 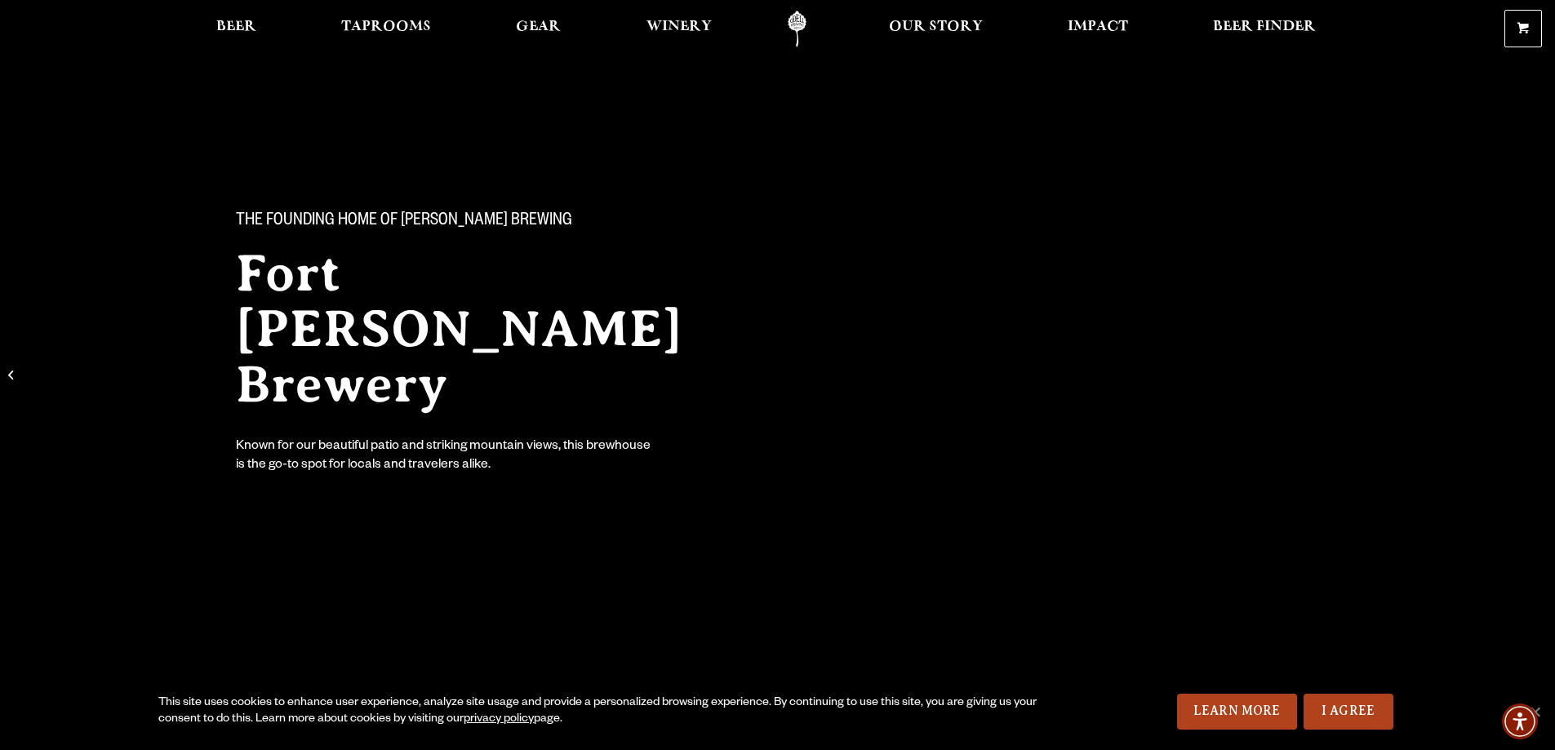 What do you see at coordinates (236, 29) in the screenshot?
I see `a: Beer` at bounding box center [236, 29].